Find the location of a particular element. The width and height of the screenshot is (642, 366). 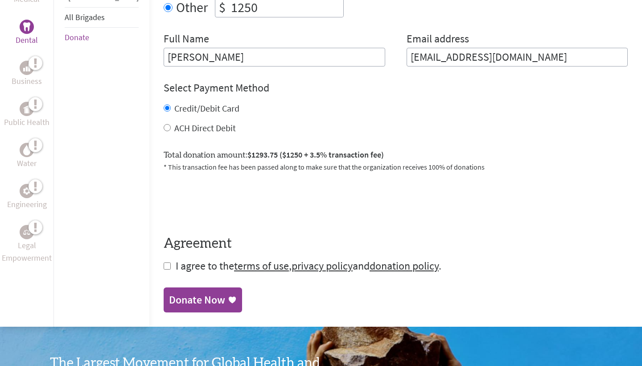

p: Water is located at coordinates (27, 163).